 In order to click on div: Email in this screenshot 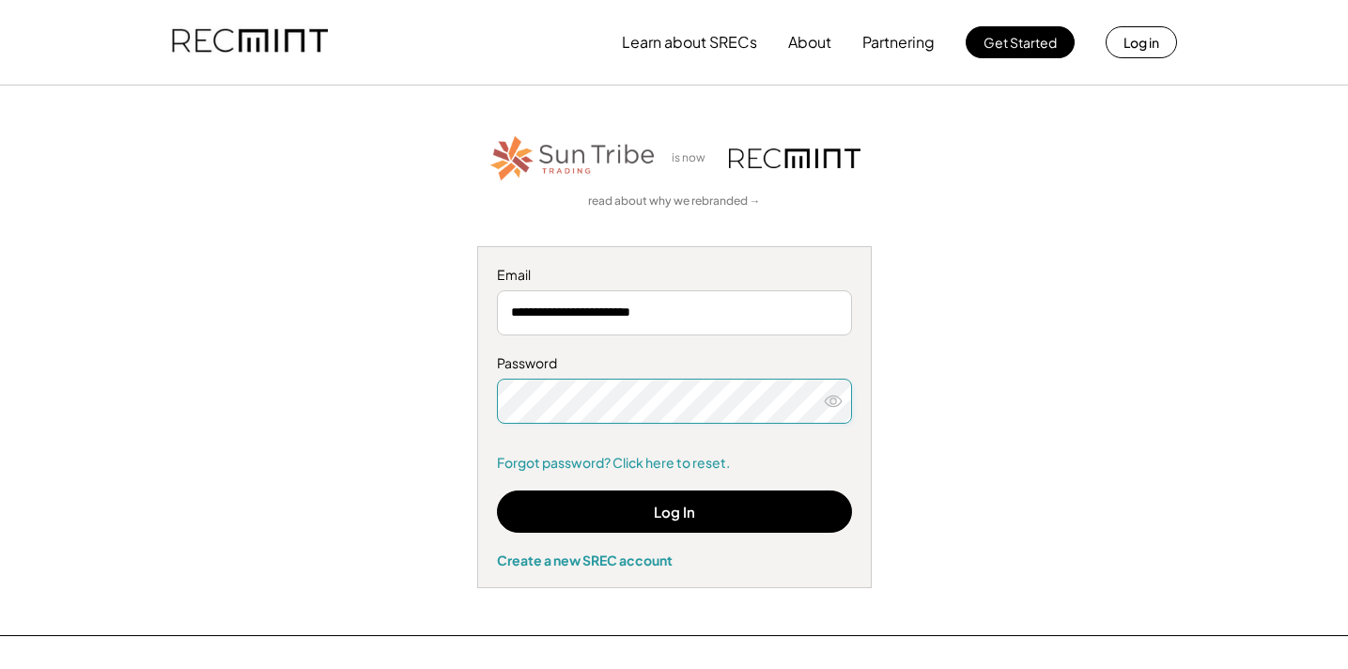, I will do `click(675, 275)`.